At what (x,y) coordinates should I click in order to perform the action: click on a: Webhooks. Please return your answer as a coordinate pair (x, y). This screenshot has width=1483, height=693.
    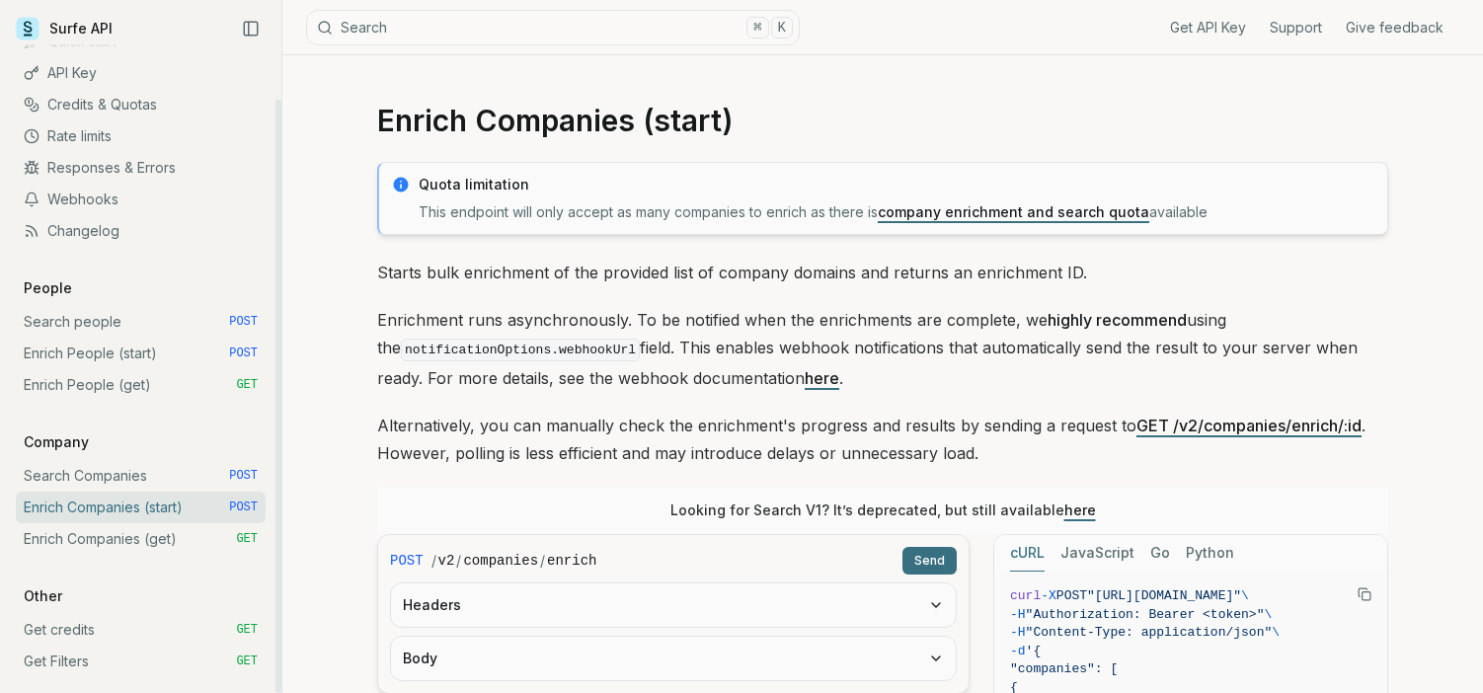
    Looking at the image, I should click on (140, 199).